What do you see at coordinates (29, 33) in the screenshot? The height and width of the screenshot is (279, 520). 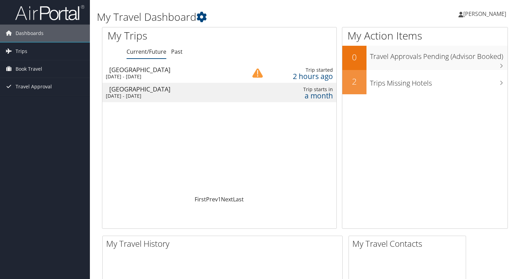 I see `span: Dashboards` at bounding box center [29, 33].